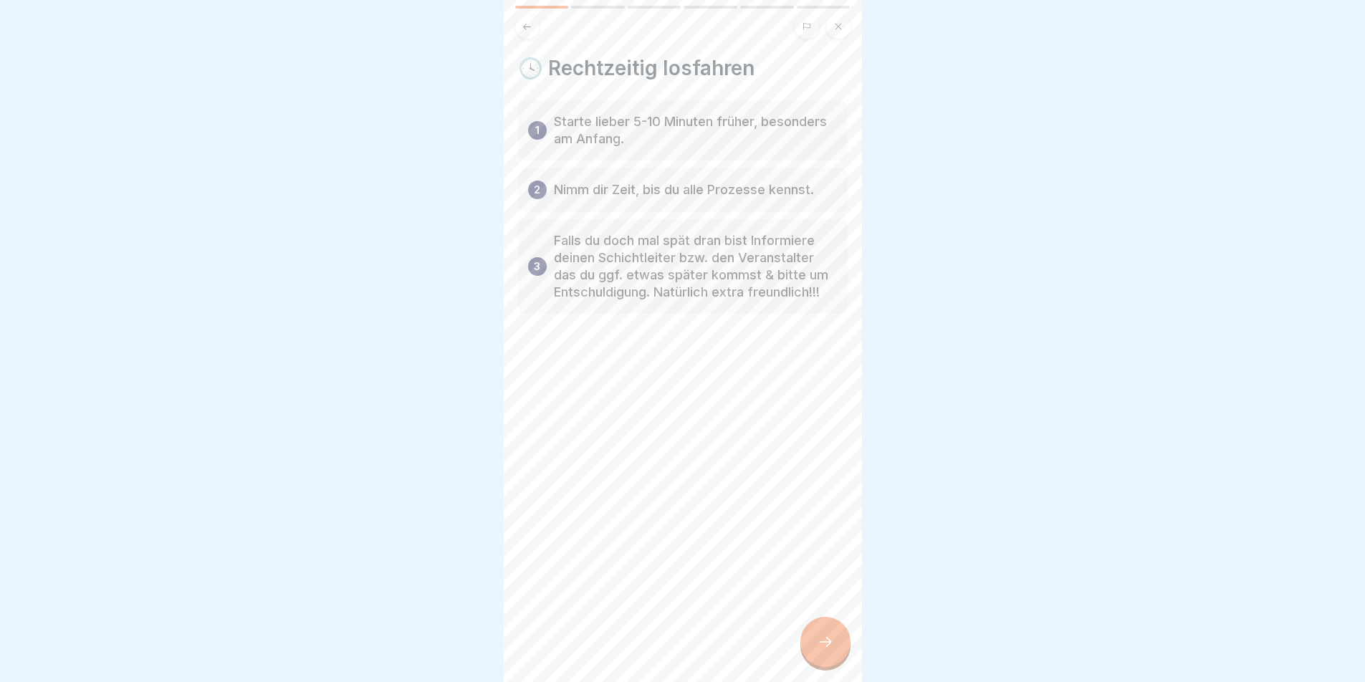 This screenshot has width=1365, height=682. What do you see at coordinates (537, 130) in the screenshot?
I see `p: 1` at bounding box center [537, 130].